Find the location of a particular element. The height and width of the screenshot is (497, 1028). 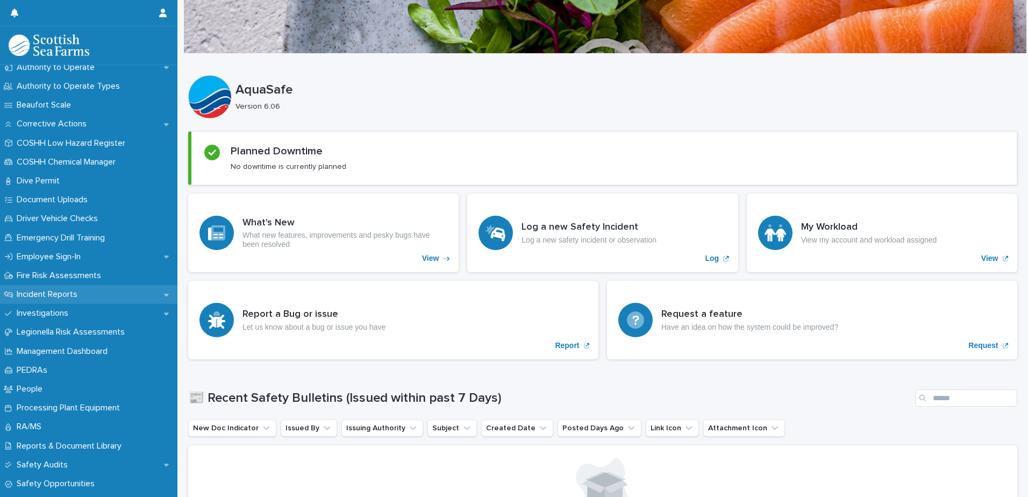

p: Safety Opportunities is located at coordinates (58, 483).